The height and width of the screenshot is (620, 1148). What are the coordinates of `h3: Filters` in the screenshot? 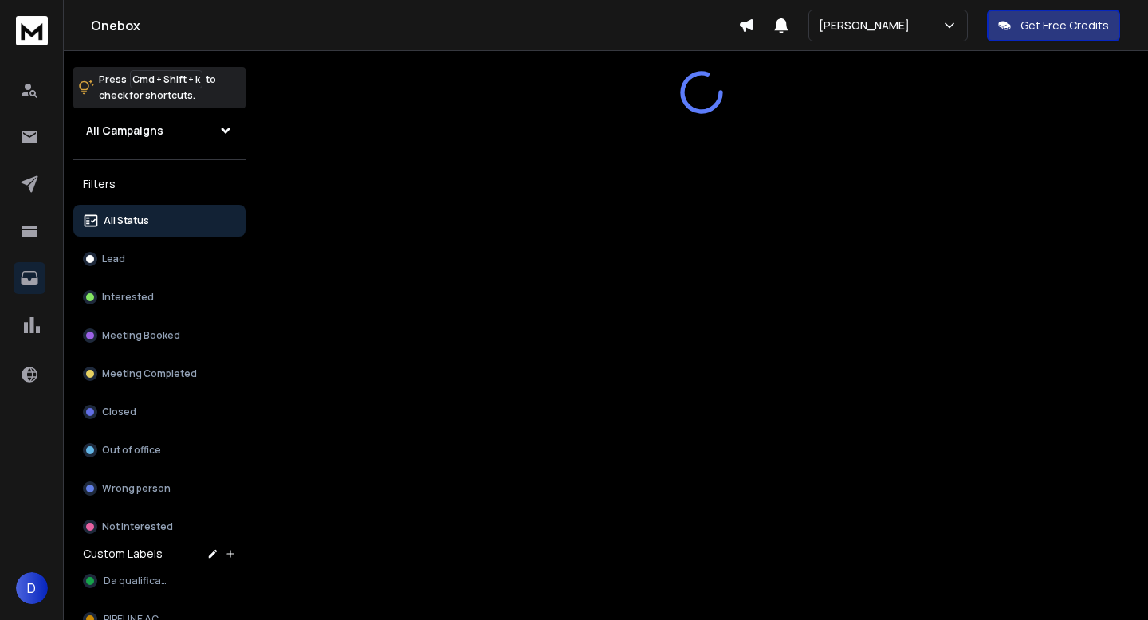 It's located at (159, 184).